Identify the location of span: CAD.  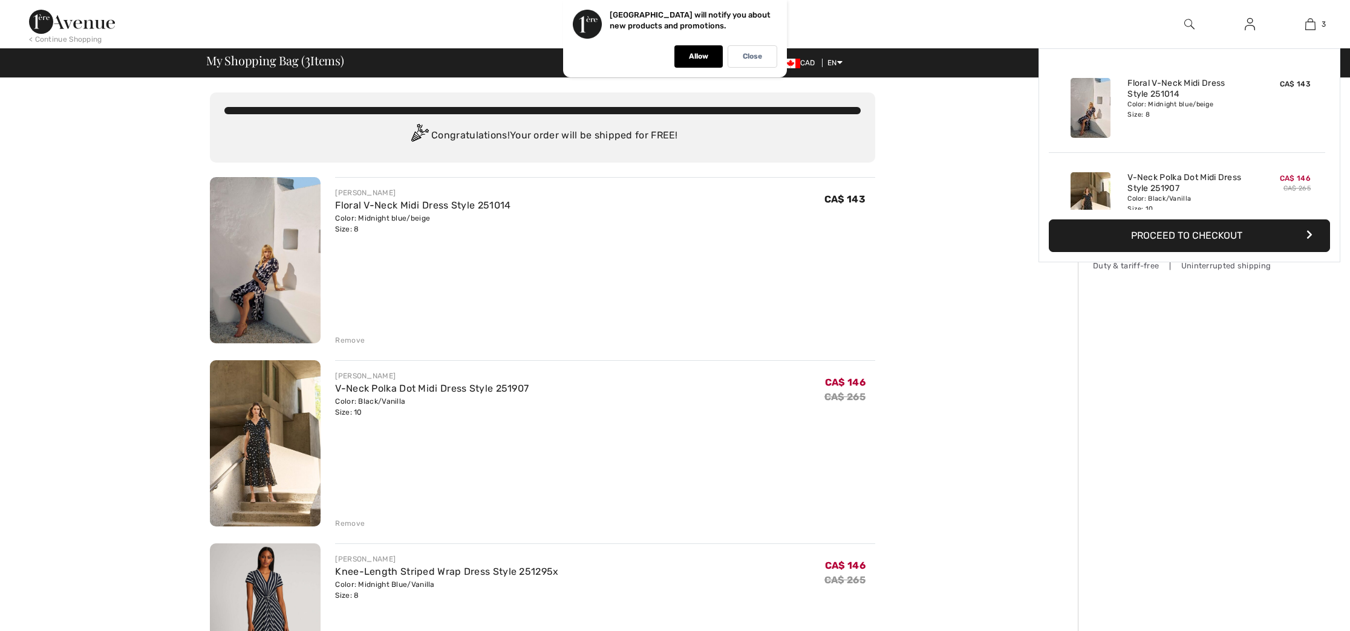
(800, 63).